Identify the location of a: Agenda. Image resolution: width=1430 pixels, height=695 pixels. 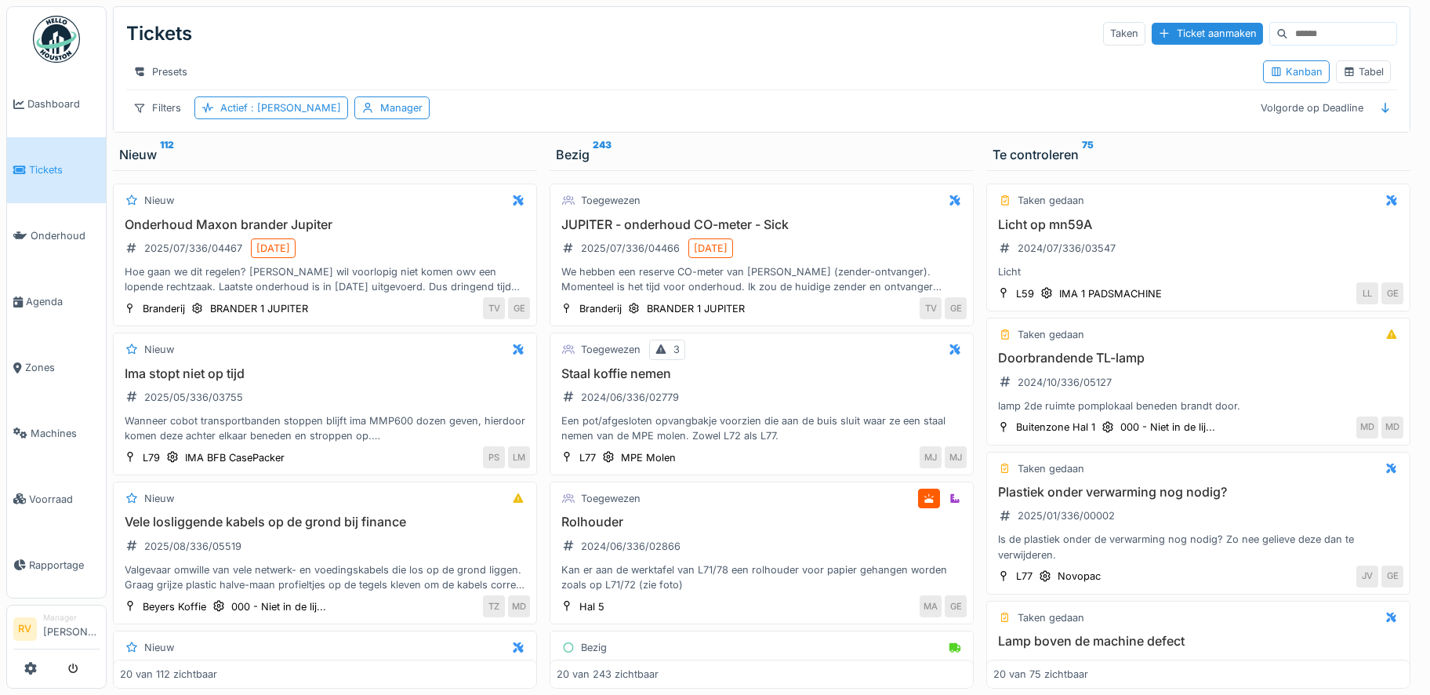
(56, 302).